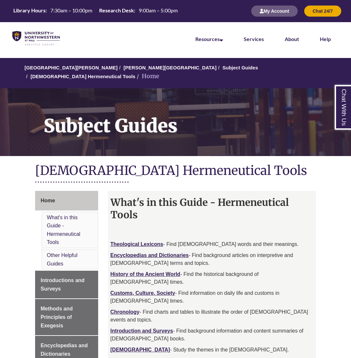 The height and width of the screenshot is (358, 351). Describe the element at coordinates (292, 39) in the screenshot. I see `a: About` at that location.